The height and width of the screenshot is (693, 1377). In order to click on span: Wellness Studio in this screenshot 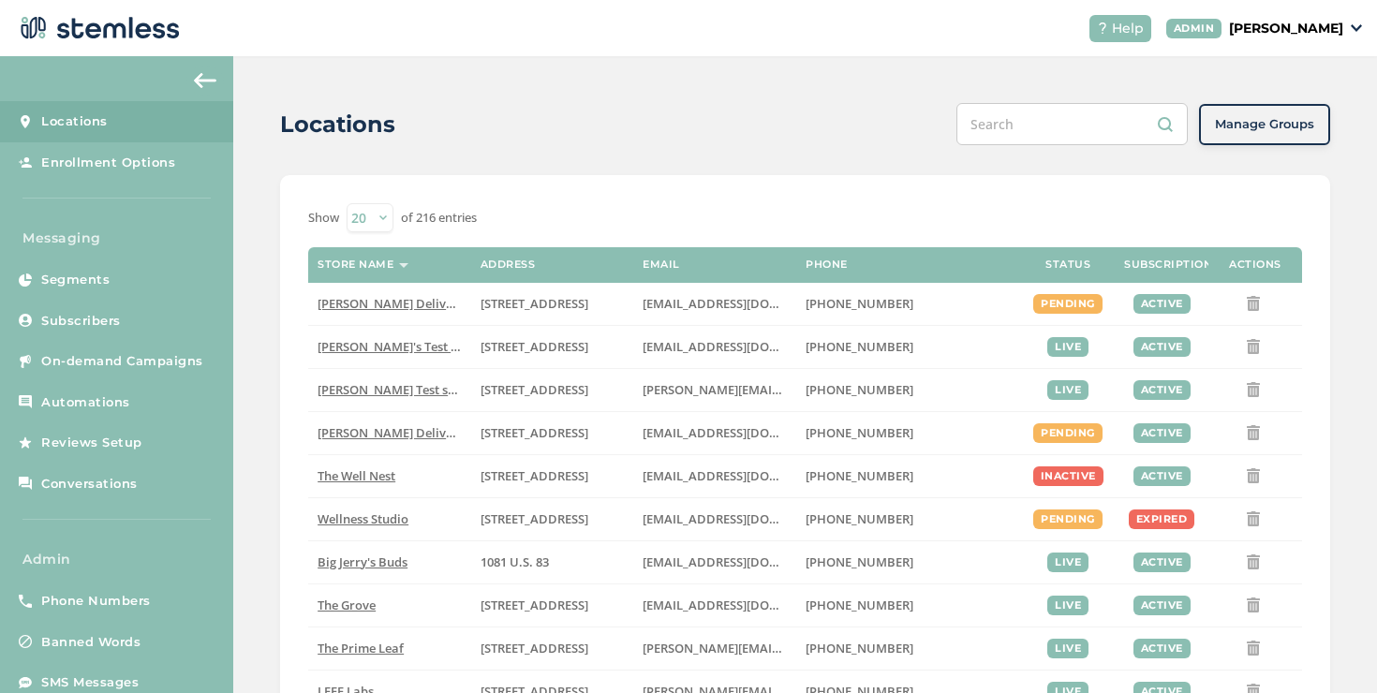, I will do `click(363, 519)`.